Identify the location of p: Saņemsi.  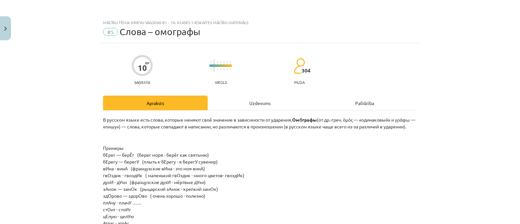
(142, 82).